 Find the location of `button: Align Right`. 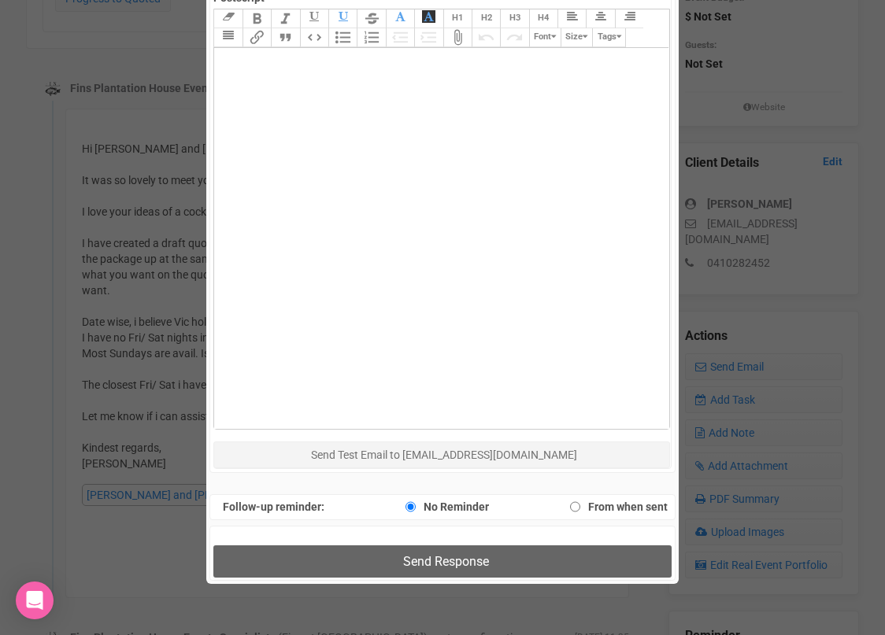

button: Align Right is located at coordinates (629, 19).